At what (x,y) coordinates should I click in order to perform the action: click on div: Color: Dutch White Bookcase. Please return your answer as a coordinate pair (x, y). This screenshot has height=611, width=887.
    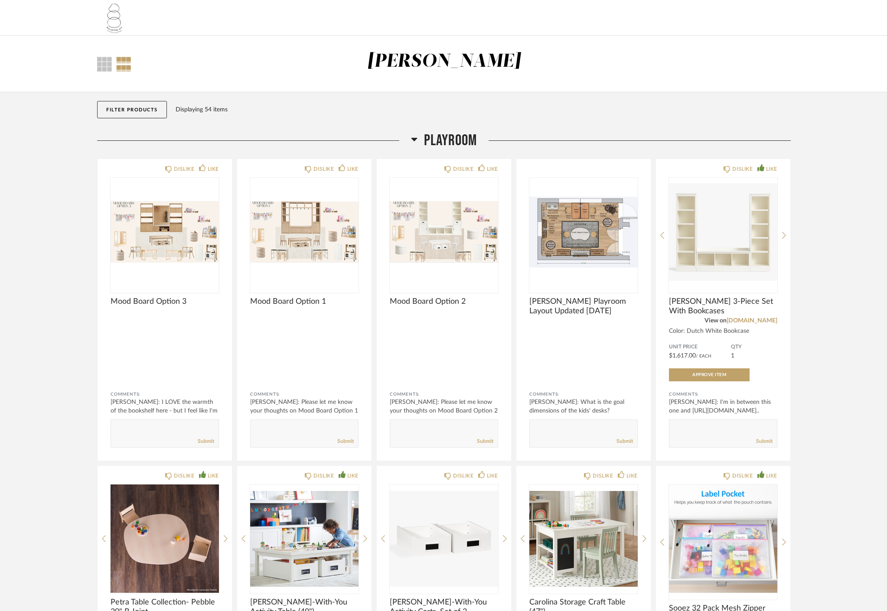
    Looking at the image, I should click on (723, 331).